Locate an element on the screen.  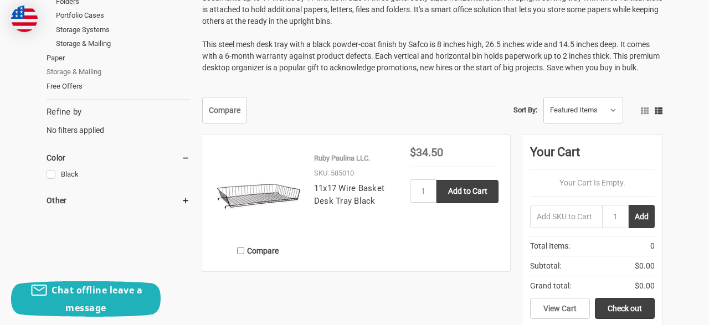
a: Compare is located at coordinates (224, 110).